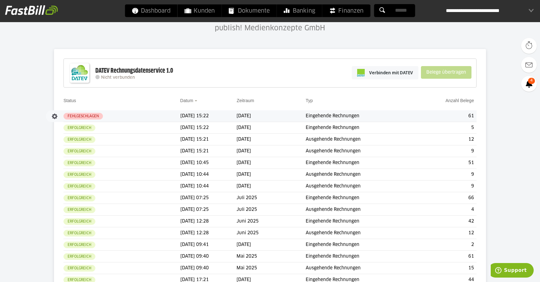 The width and height of the screenshot is (540, 282). What do you see at coordinates (446, 245) in the screenshot?
I see `td: 2` at bounding box center [446, 245].